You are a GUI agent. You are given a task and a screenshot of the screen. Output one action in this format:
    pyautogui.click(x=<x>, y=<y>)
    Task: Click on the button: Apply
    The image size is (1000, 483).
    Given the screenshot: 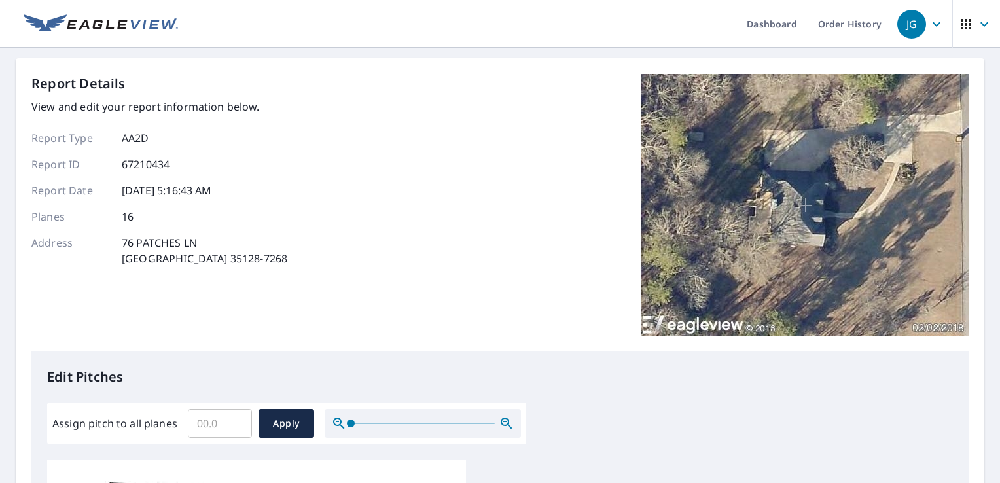 What is the action you would take?
    pyautogui.click(x=286, y=423)
    